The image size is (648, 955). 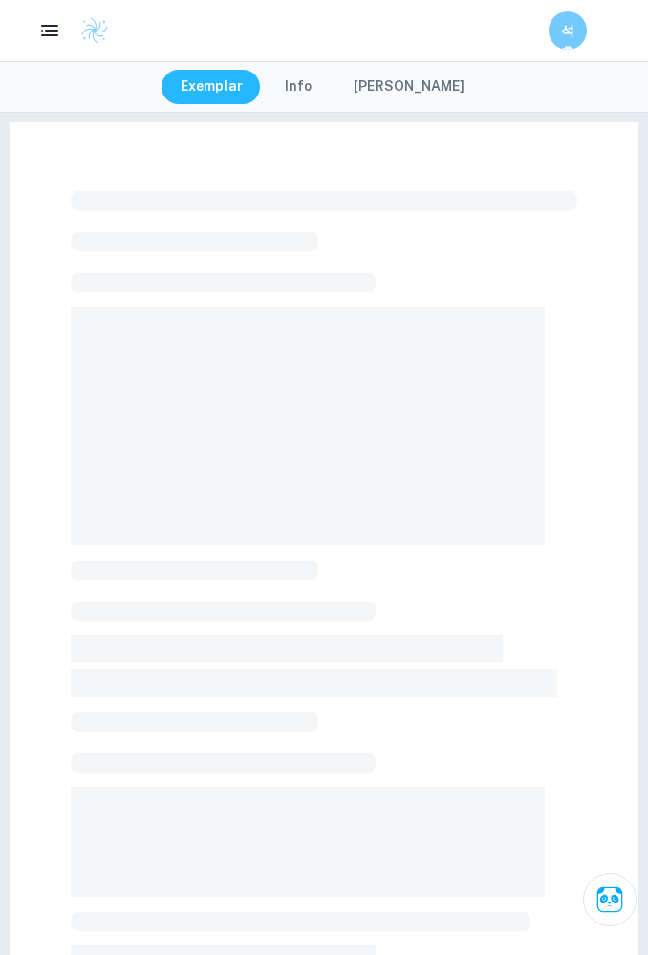 What do you see at coordinates (89, 31) in the screenshot?
I see `a: Clastify logo` at bounding box center [89, 31].